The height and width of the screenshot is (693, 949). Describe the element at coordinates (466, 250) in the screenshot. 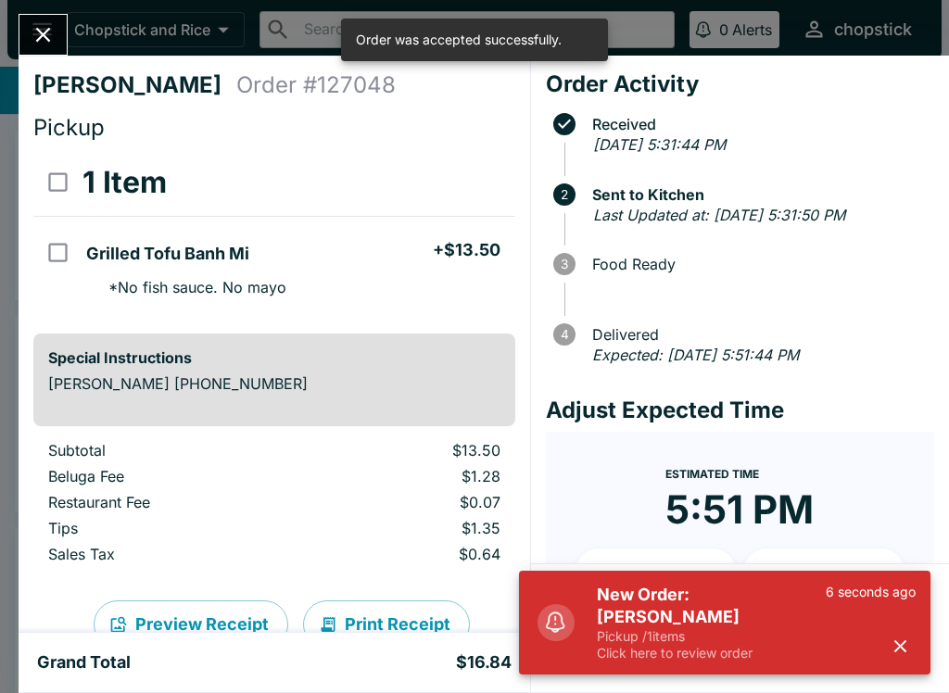

I see `h5: + $13.50` at that location.